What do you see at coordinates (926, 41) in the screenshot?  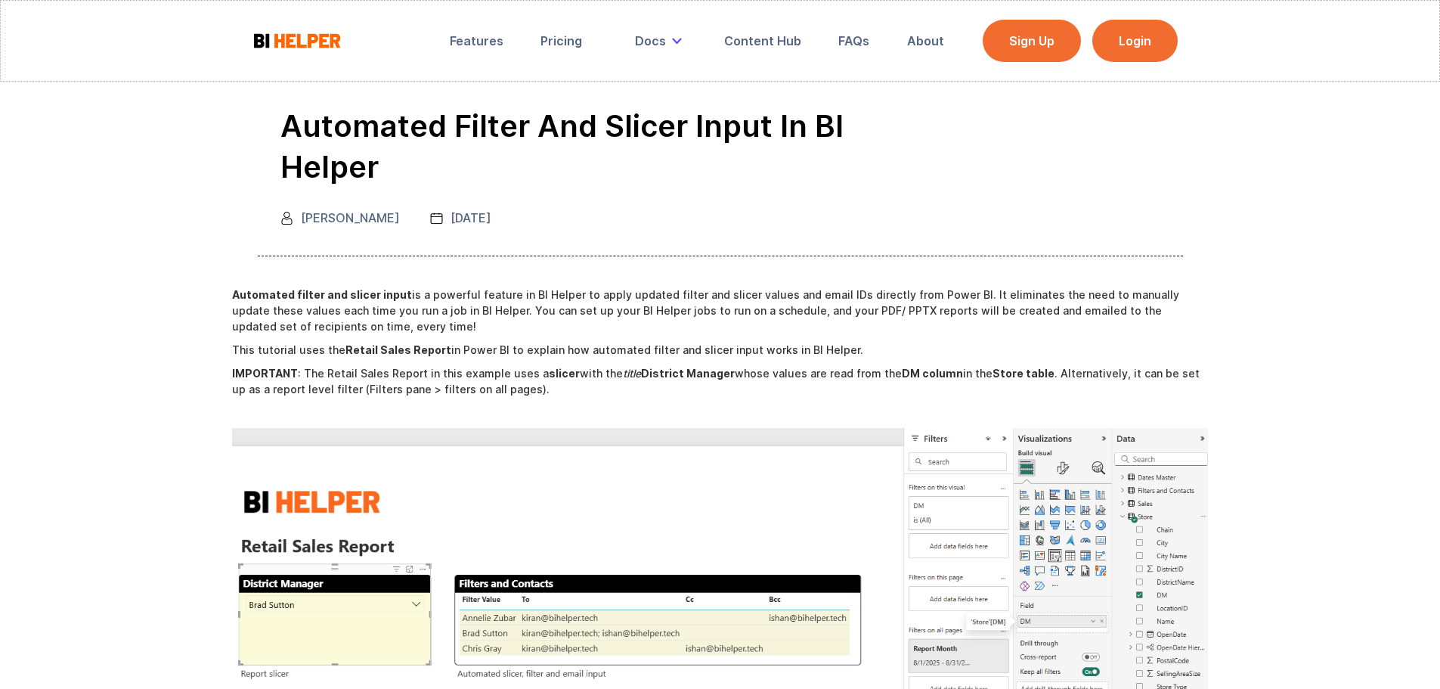 I see `div: About` at bounding box center [926, 41].